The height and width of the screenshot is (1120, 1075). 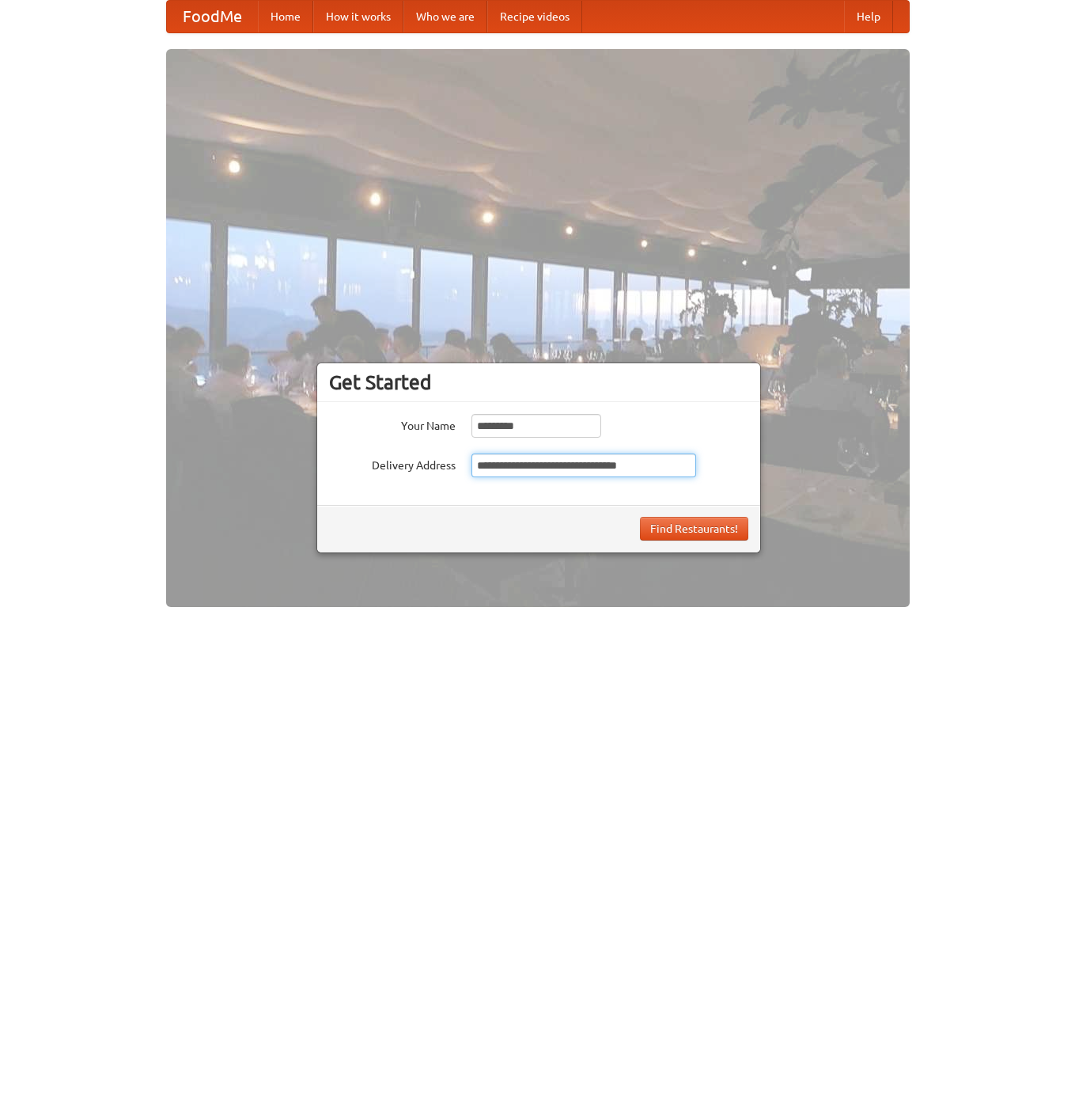 I want to click on label: Delivery Address, so click(x=392, y=463).